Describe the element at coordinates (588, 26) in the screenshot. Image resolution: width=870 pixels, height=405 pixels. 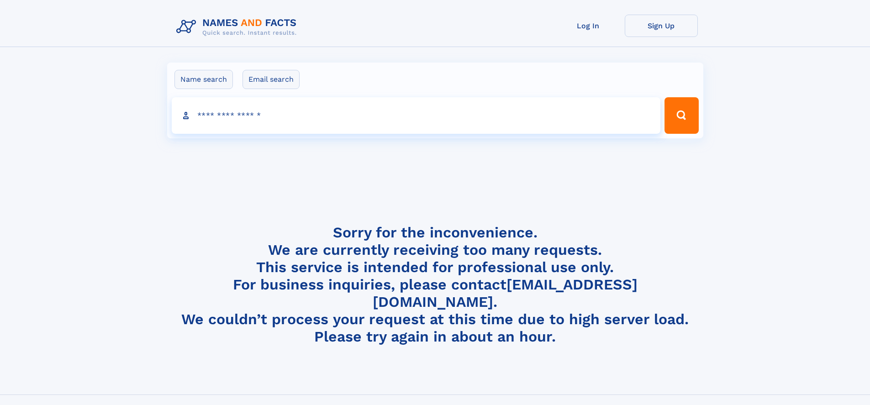
I see `a: Log In` at that location.